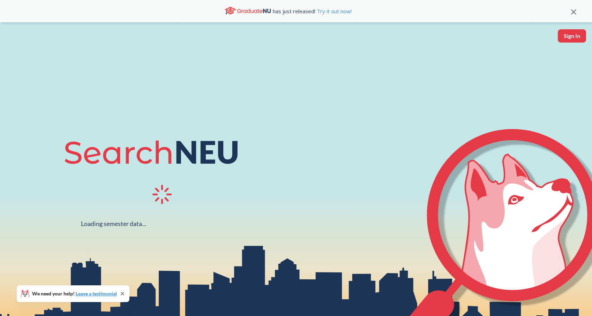 The height and width of the screenshot is (316, 592). What do you see at coordinates (15, 40) in the screenshot?
I see `img: sandbox logo` at bounding box center [15, 40].